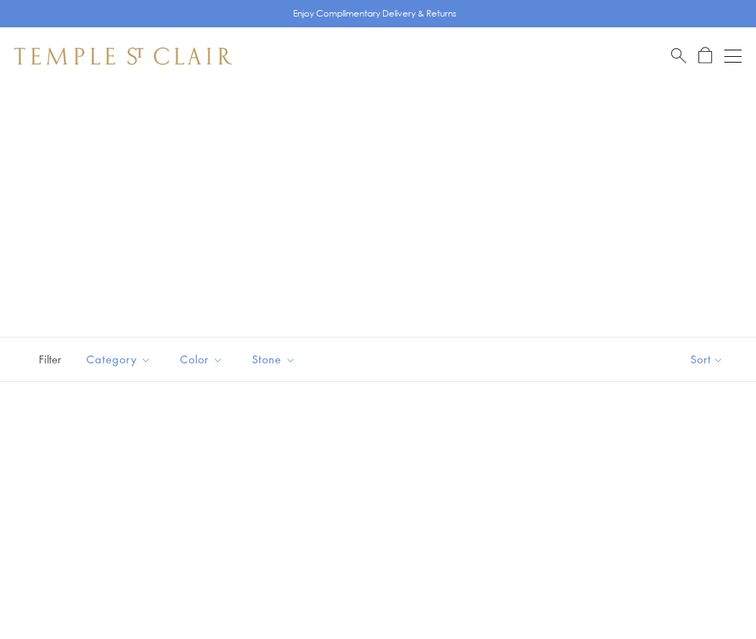 This screenshot has height=639, width=756. Describe the element at coordinates (274, 359) in the screenshot. I see `button: Stone` at that location.